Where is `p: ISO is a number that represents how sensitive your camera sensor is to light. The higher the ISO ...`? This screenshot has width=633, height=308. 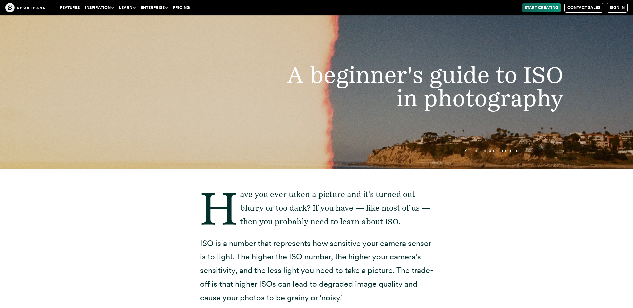 p: ISO is a number that represents how sensitive your camera sensor is to light. The higher the ISO ... is located at coordinates (317, 271).